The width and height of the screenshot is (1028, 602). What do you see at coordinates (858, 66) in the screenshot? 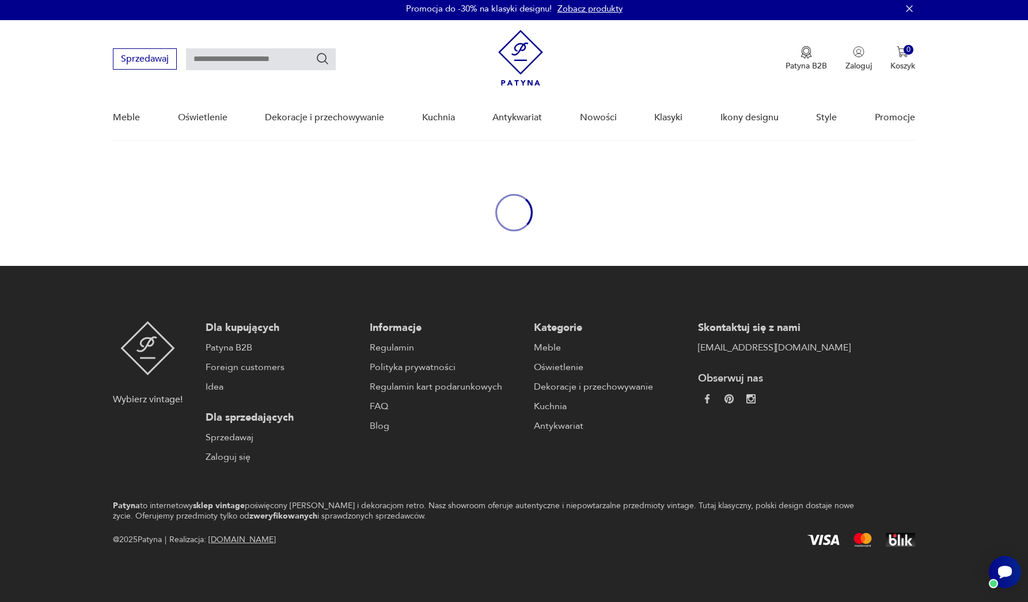
I see `p: Zaloguj` at bounding box center [858, 66].